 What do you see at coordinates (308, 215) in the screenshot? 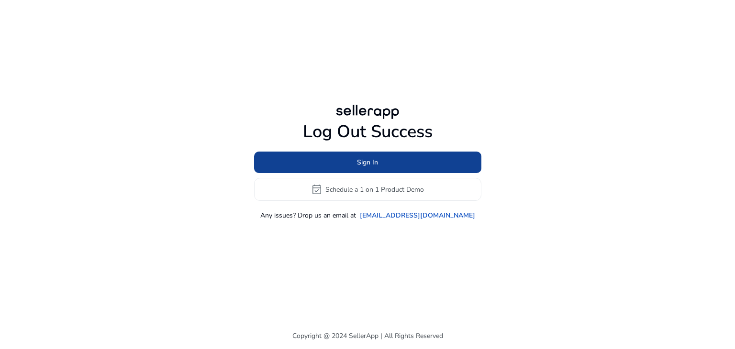
I see `p: Any issues? Drop us an email at` at bounding box center [308, 215].